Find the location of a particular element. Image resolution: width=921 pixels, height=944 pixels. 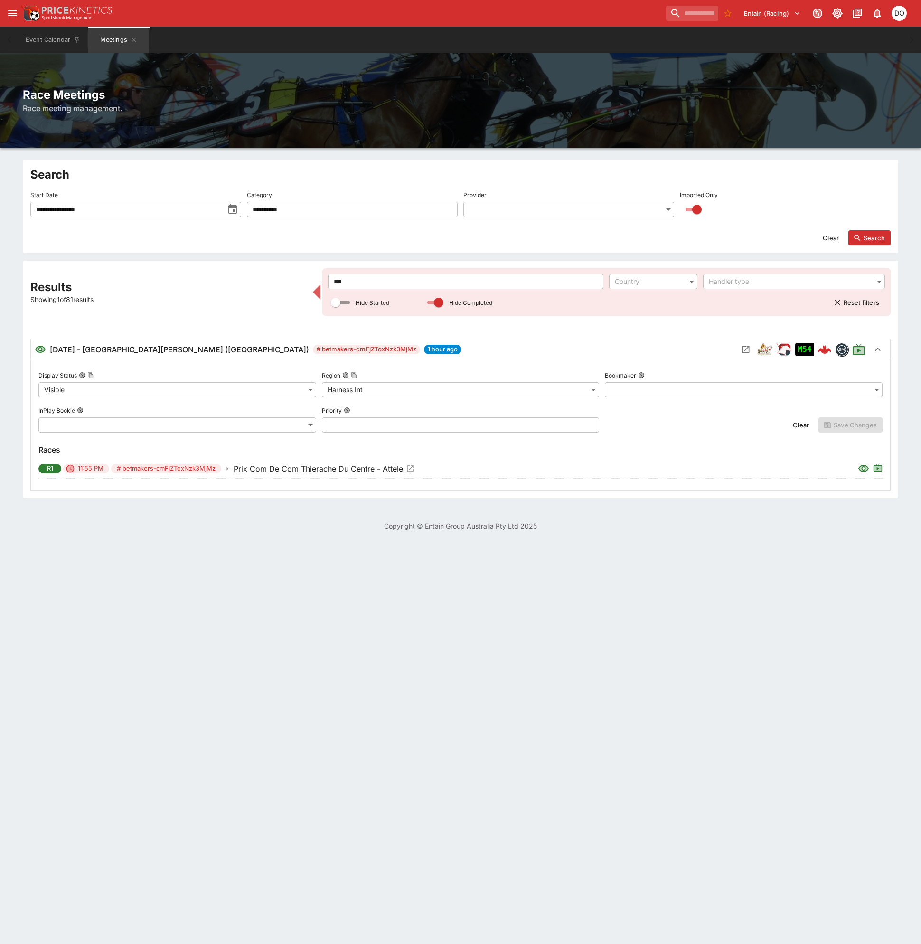

p: Hide Started is located at coordinates (372, 302).